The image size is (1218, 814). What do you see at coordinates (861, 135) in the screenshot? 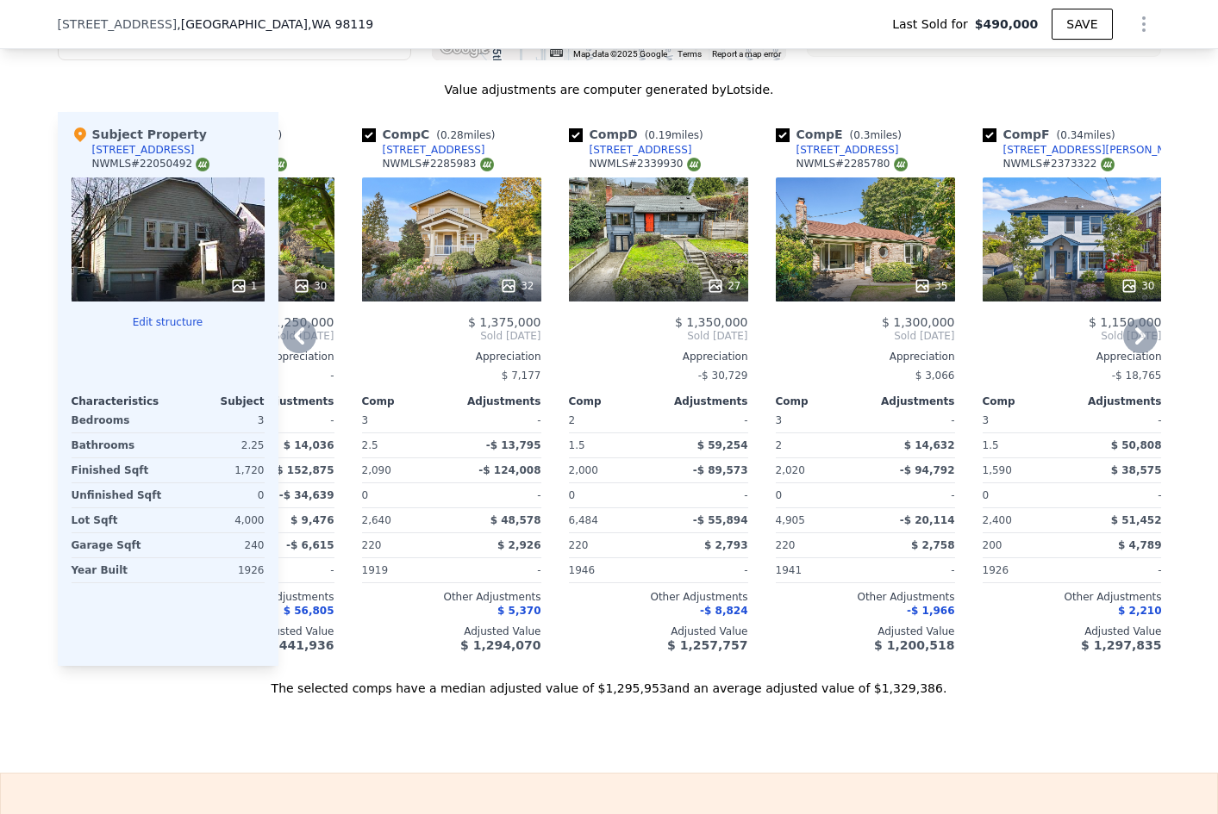
I see `span: 0.3` at bounding box center [861, 135].